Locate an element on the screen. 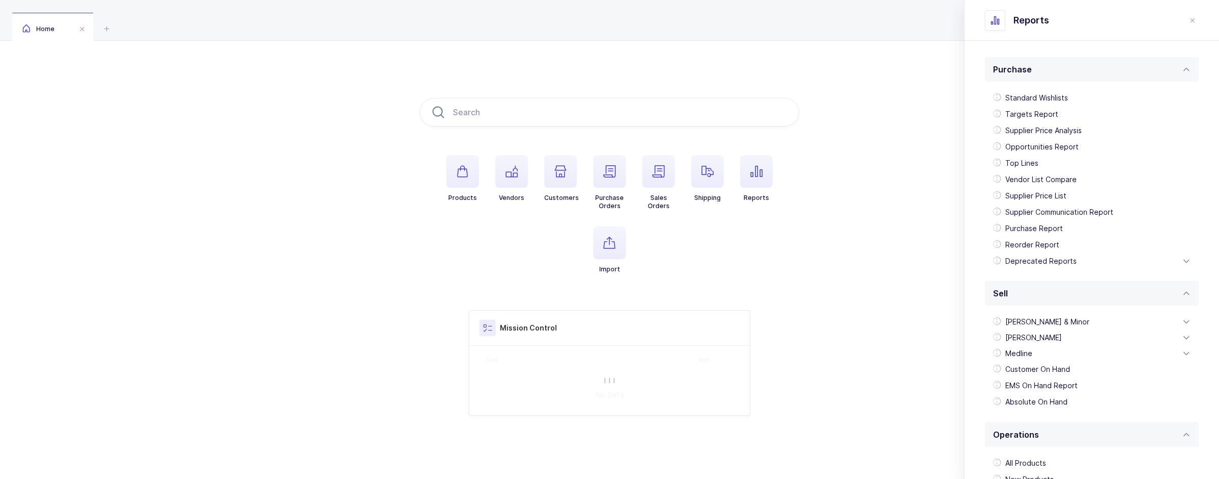 This screenshot has height=479, width=1219. div: Opportunities Report is located at coordinates (1091, 147).